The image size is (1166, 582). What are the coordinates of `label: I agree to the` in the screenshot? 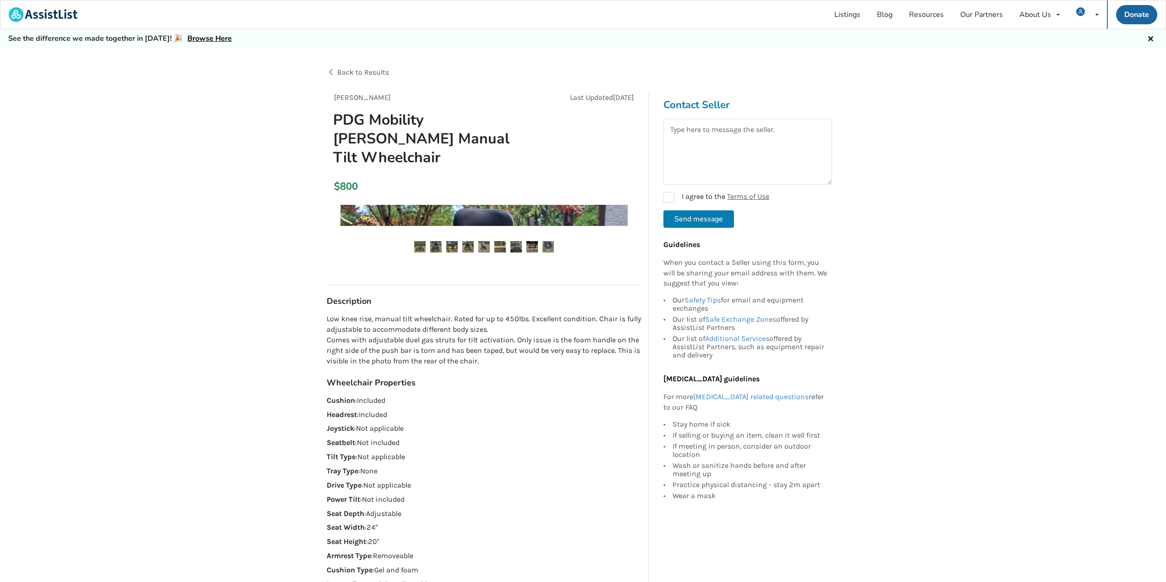 It's located at (716, 197).